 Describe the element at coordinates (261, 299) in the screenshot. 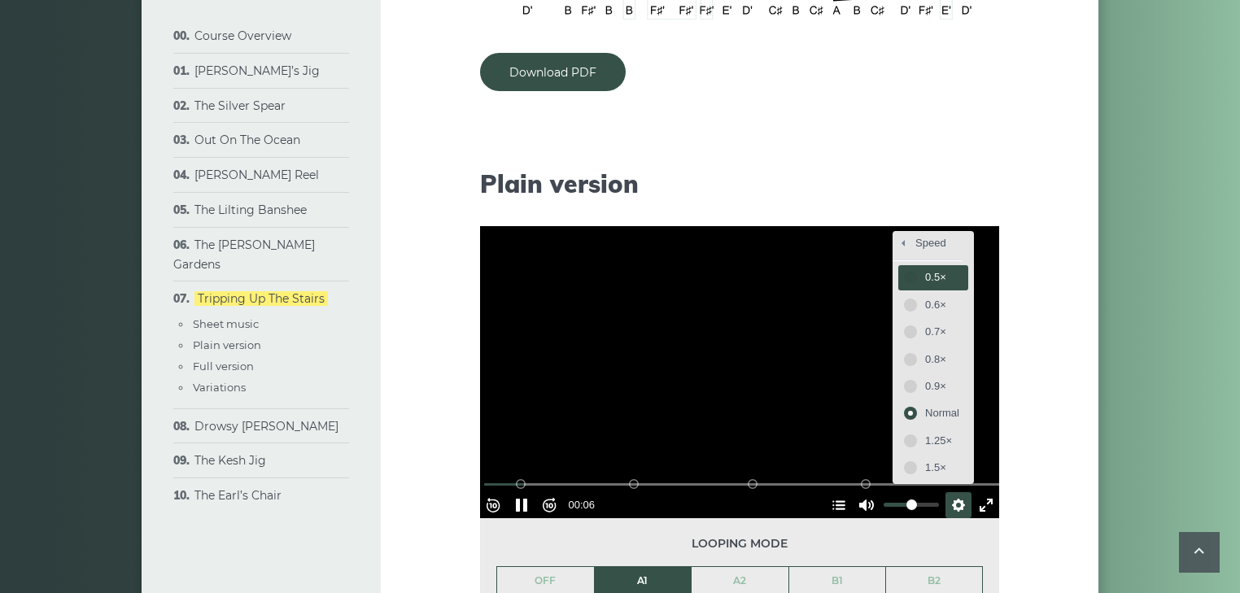

I see `a: Tripping Up The Stairs` at that location.